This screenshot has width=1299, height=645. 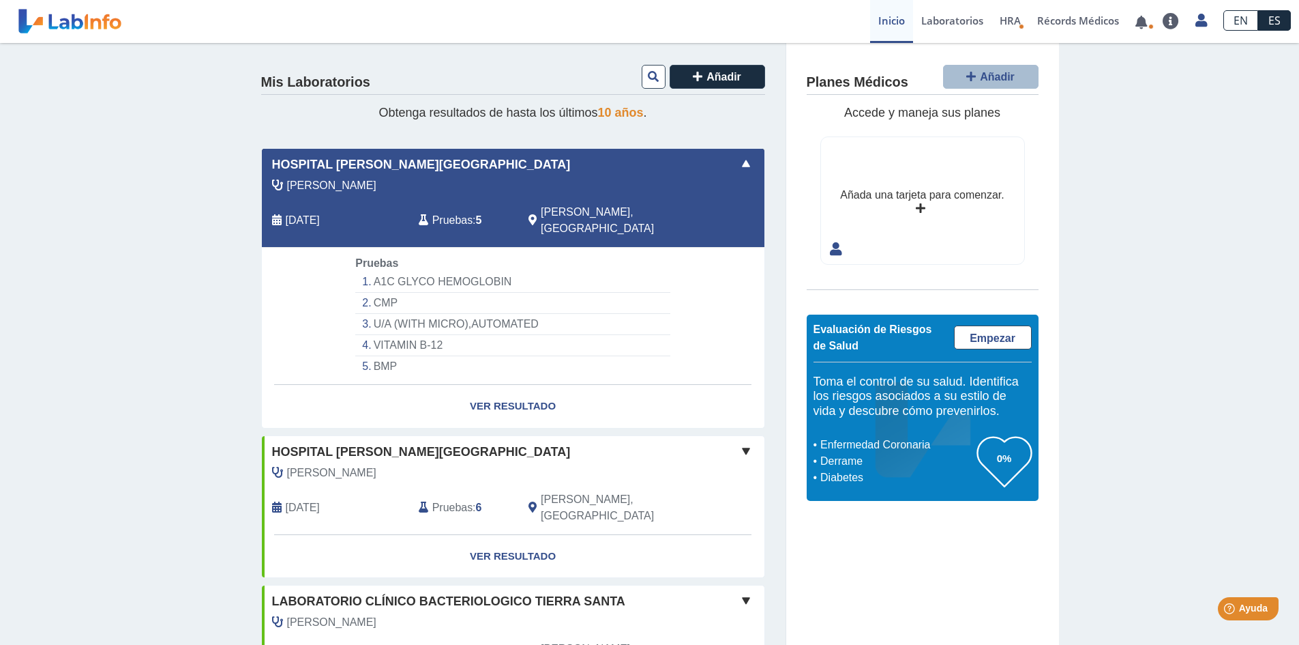 What do you see at coordinates (479, 507) in the screenshot?
I see `b: 6` at bounding box center [479, 507].